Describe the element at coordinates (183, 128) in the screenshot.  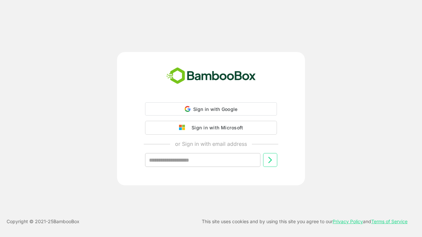
I see `img: google` at that location.